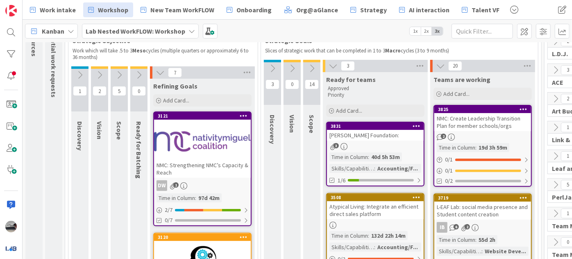  What do you see at coordinates (341, 180) in the screenshot?
I see `span: 1/6` at bounding box center [341, 180].